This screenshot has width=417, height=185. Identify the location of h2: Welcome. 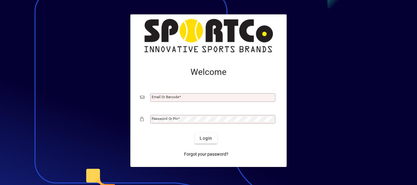
(209, 72).